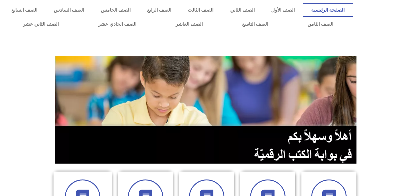 The height and width of the screenshot is (196, 413). I want to click on a: الصف السادس, so click(69, 10).